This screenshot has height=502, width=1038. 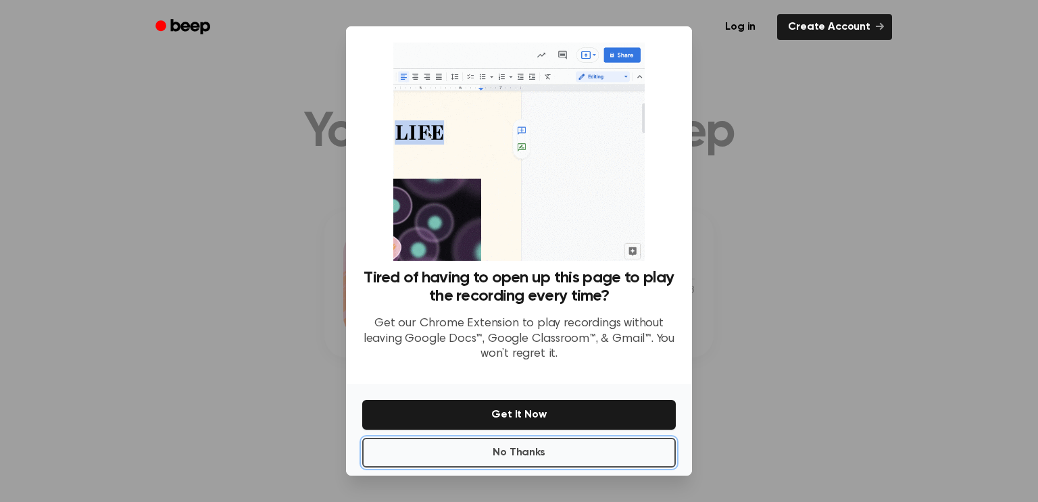 I want to click on img: Beep extension in action, so click(x=518, y=151).